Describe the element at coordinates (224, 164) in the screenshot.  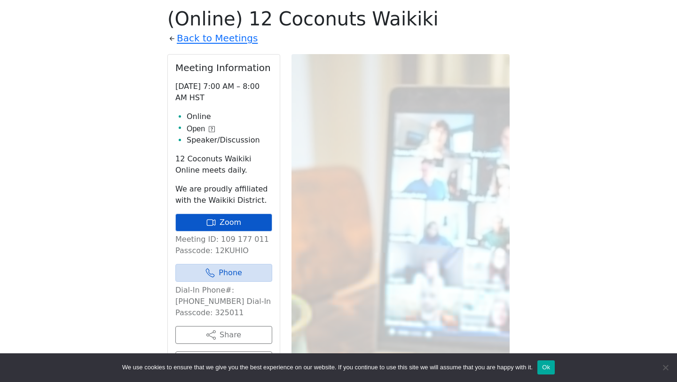
I see `p: 12 Coconuts Waikiki Online meets daily.` at that location.